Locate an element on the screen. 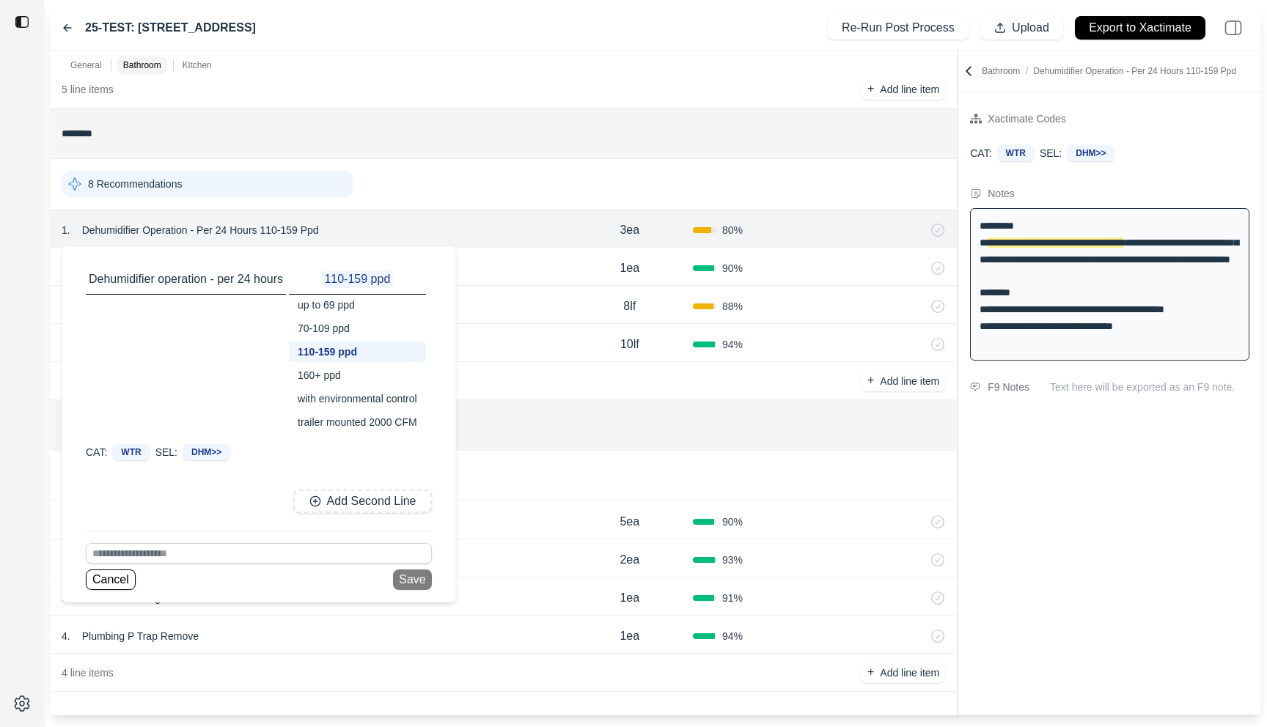  button: Add Second Line is located at coordinates (362, 502).